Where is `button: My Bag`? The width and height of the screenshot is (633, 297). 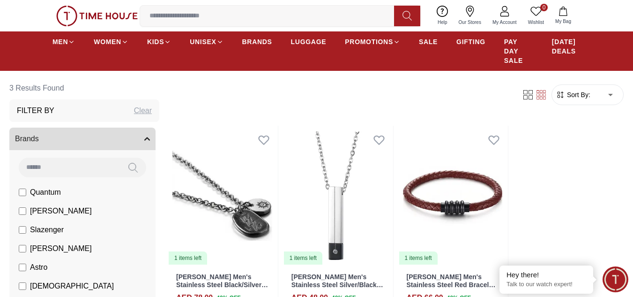 button: My Bag is located at coordinates (564, 15).